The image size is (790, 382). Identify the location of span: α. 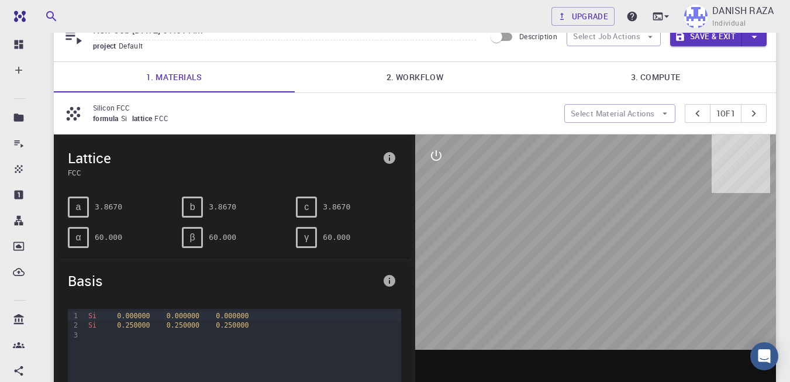
(78, 237).